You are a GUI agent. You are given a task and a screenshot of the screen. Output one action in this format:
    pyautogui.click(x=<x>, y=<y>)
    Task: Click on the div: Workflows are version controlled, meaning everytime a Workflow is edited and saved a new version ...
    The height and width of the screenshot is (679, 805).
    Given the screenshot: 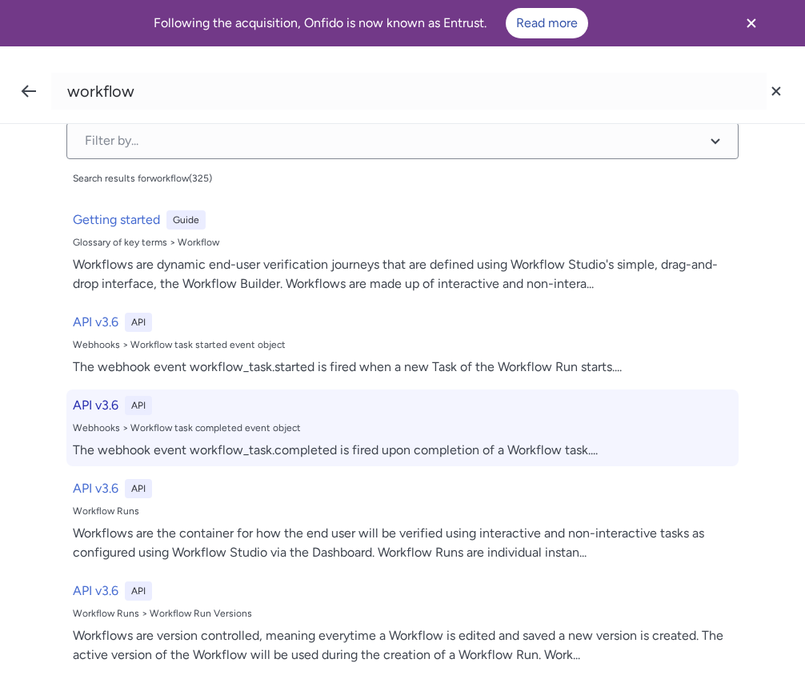 What is the action you would take?
    pyautogui.click(x=402, y=645)
    